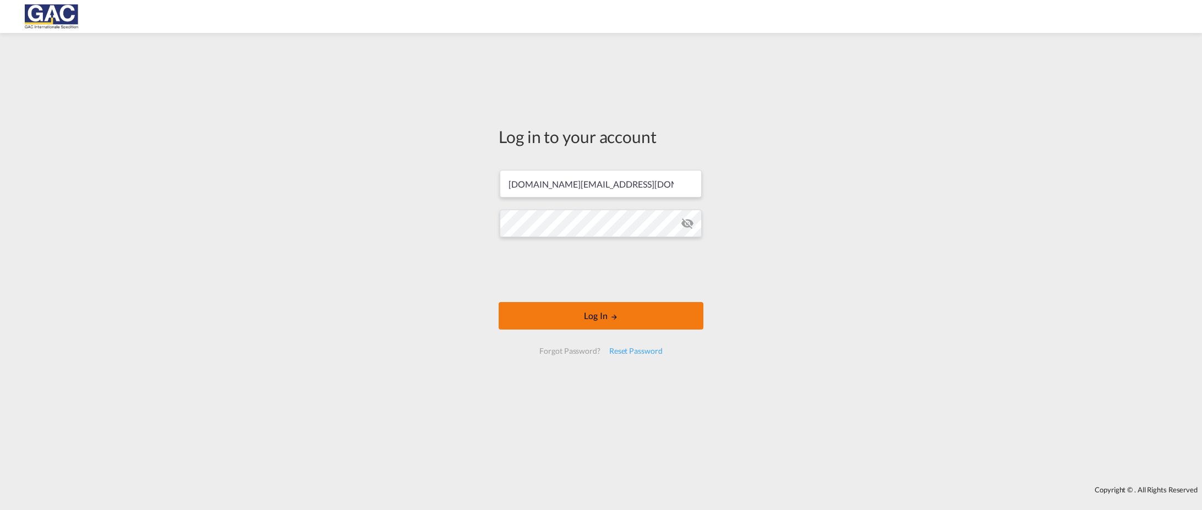 This screenshot has width=1202, height=510. What do you see at coordinates (600, 184) in the screenshot?
I see `input: Enter email/phone number` at bounding box center [600, 184].